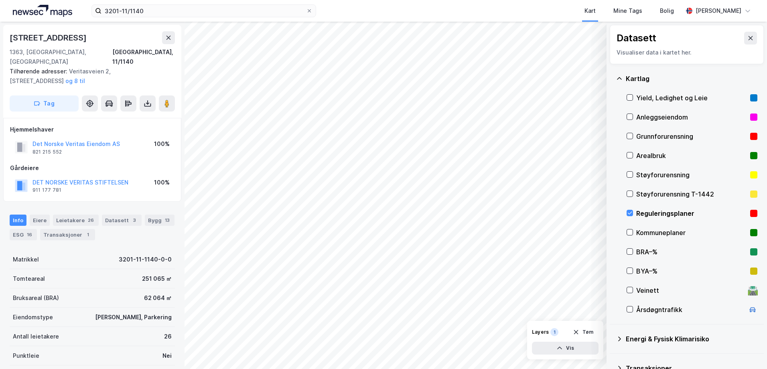 This screenshot has width=767, height=369. I want to click on div: Bygg, so click(160, 220).